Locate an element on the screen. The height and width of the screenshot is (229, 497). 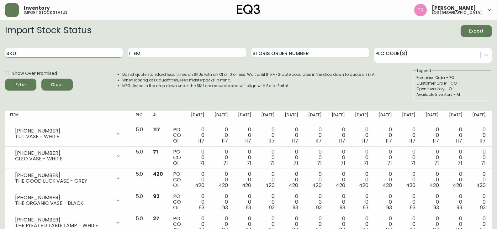
legend: Legend is located at coordinates (424, 71).